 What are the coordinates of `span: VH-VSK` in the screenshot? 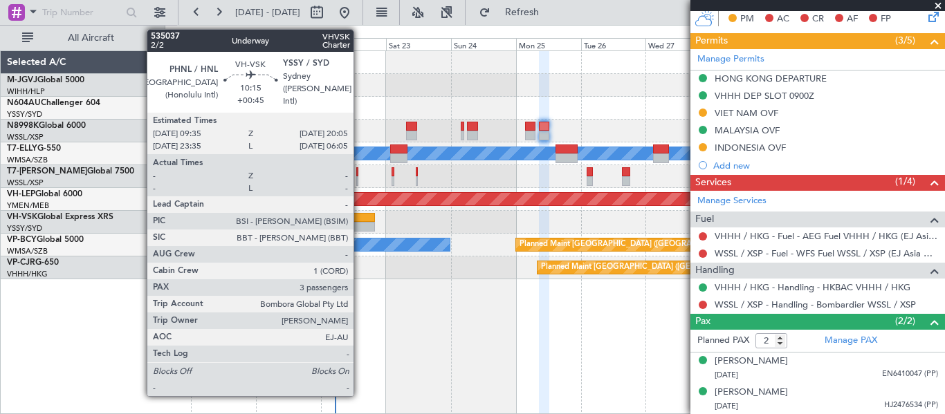 It's located at (22, 217).